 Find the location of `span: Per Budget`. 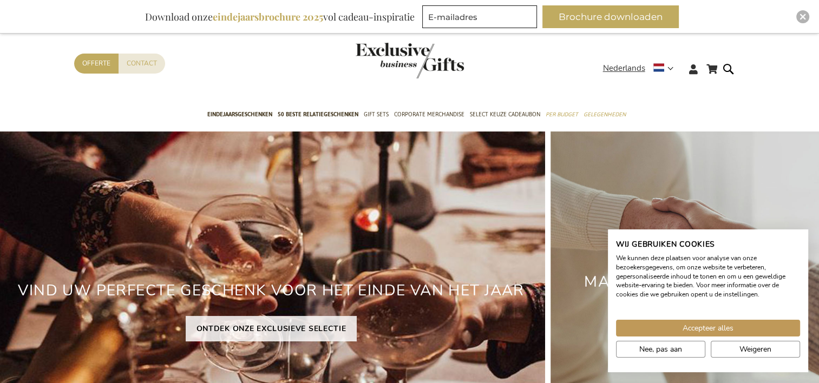

span: Per Budget is located at coordinates (562, 114).